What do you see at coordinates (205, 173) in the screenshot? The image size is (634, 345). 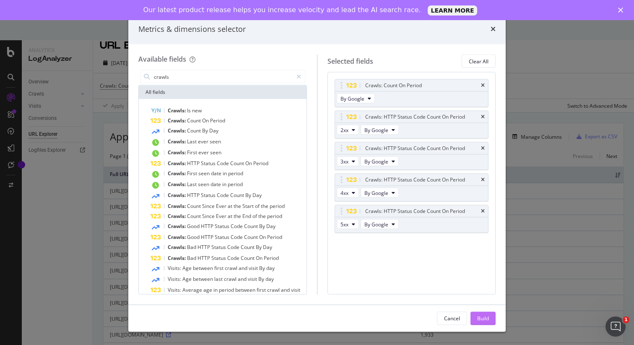 I see `span: seen` at bounding box center [205, 173].